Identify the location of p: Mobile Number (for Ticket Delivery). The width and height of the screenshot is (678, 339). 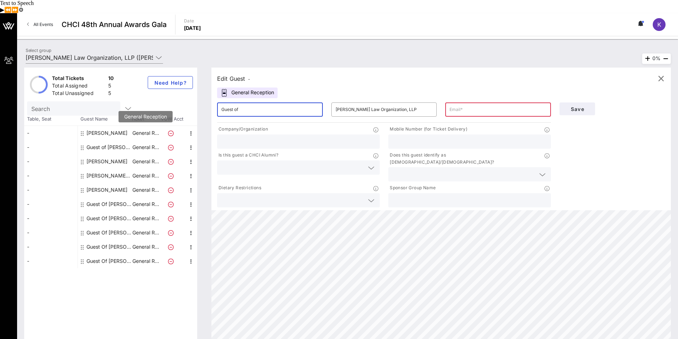
(428, 129).